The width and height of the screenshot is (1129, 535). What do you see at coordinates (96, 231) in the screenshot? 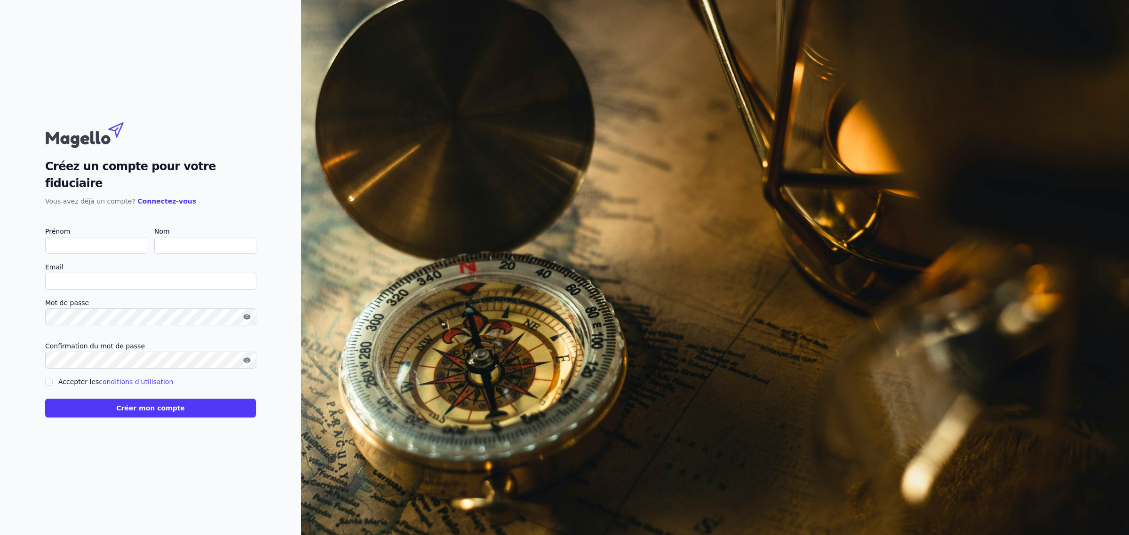
I see `label: Prénom` at bounding box center [96, 231].